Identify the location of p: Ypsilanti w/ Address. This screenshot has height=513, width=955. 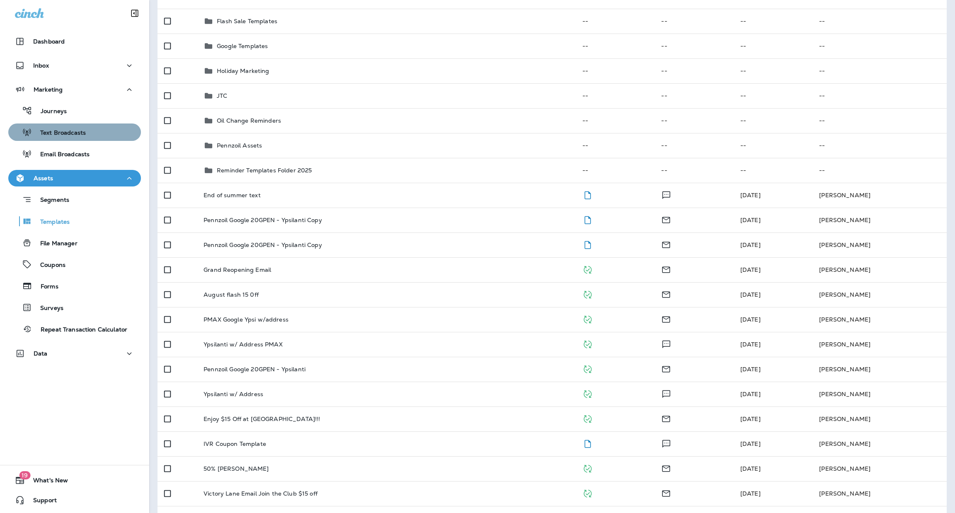
(233, 394).